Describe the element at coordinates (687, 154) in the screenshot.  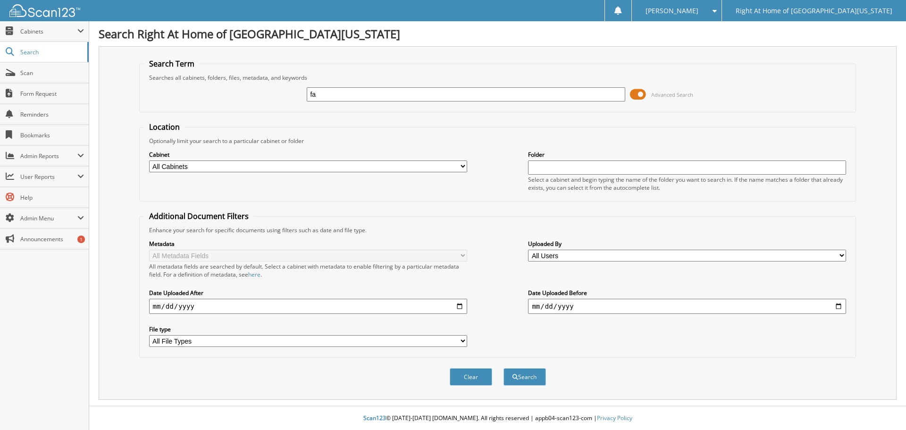
I see `label: Folder` at that location.